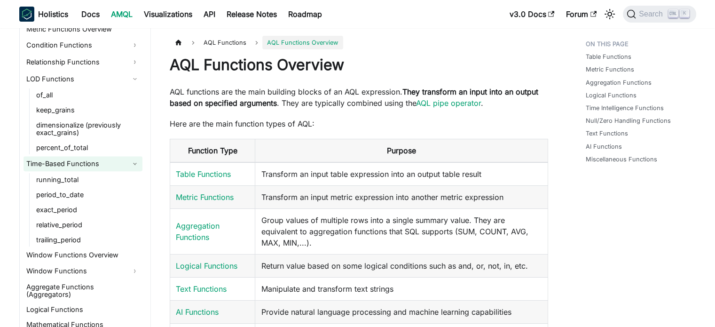 The width and height of the screenshot is (715, 327). I want to click on a: Time-Based Functions, so click(83, 164).